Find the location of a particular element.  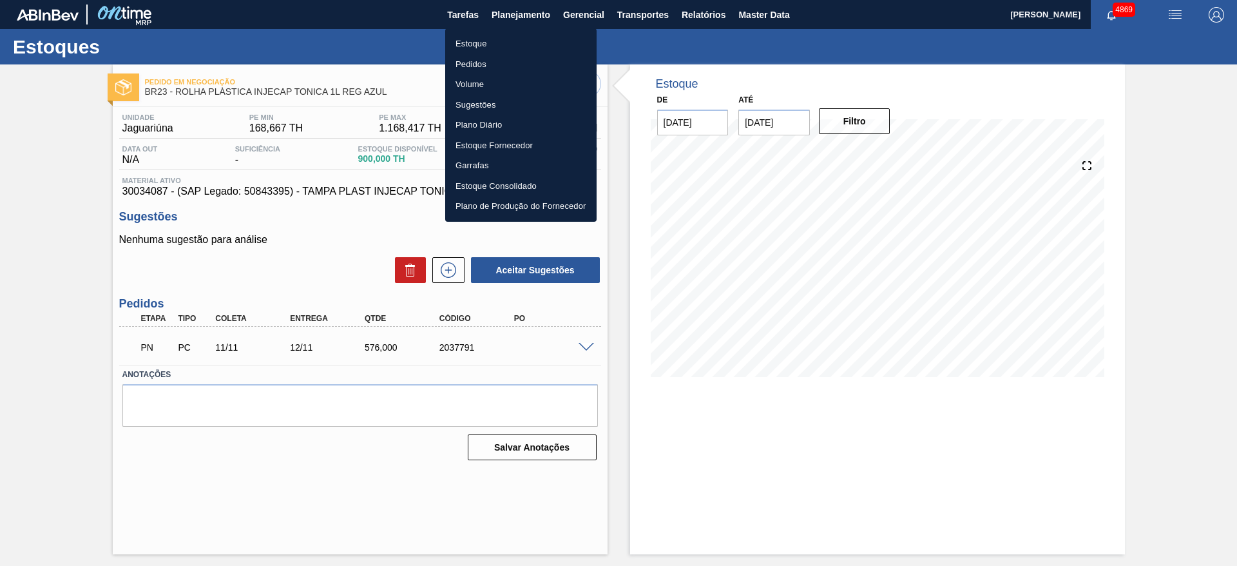

a: Estoque is located at coordinates (521, 44).